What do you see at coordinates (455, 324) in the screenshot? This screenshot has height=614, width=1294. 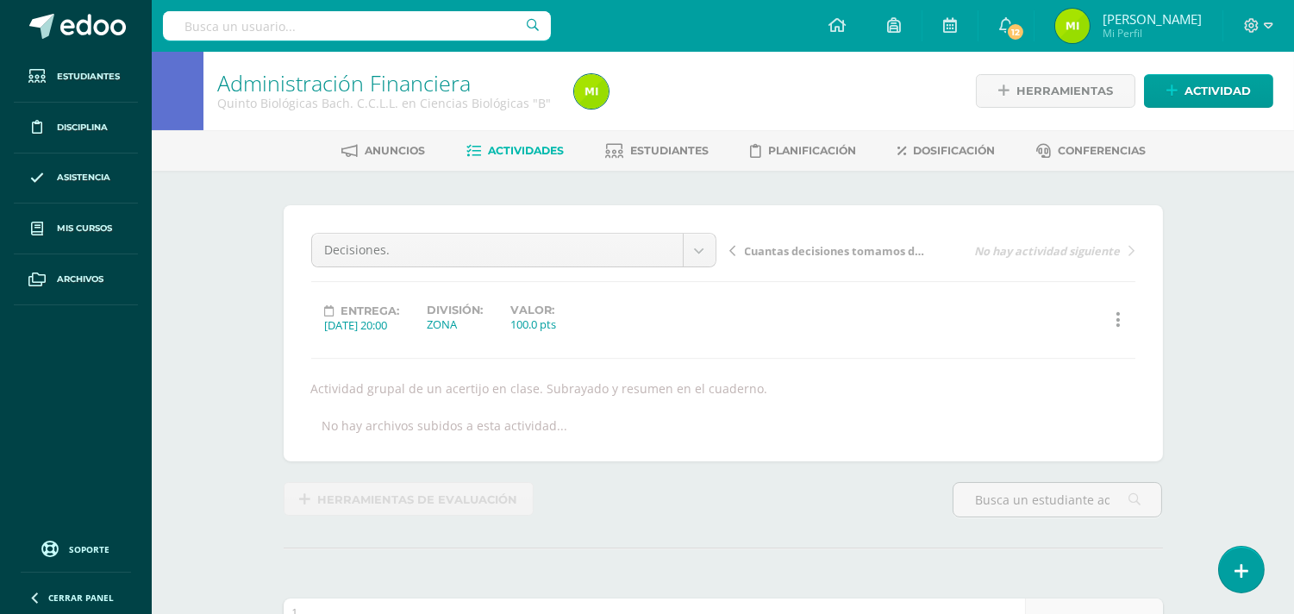 I see `div: ZONA` at bounding box center [455, 324].